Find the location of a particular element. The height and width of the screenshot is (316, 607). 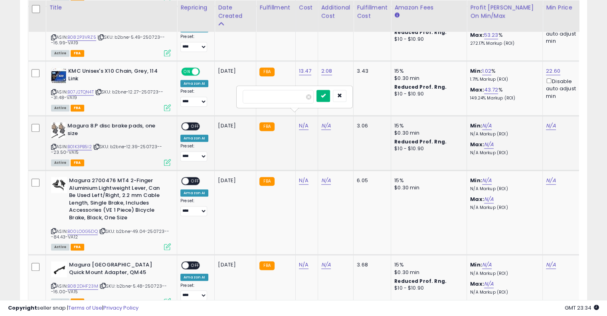

div: Min Price is located at coordinates (566, 7).